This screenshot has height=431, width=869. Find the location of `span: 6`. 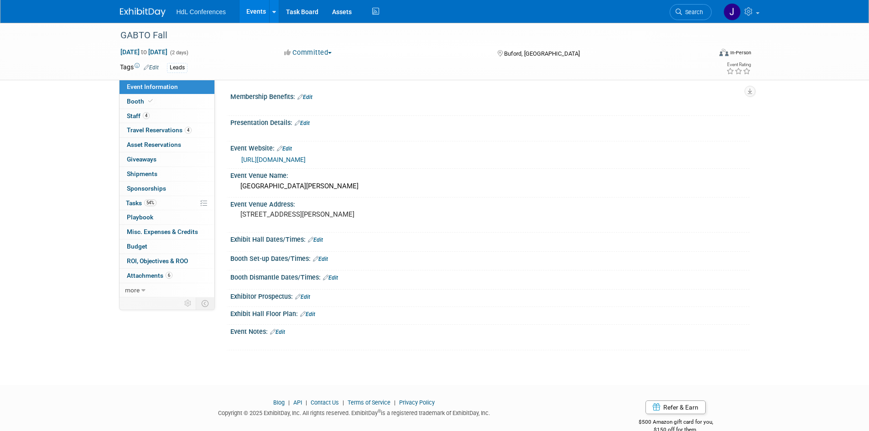

span: 6 is located at coordinates (169, 275).